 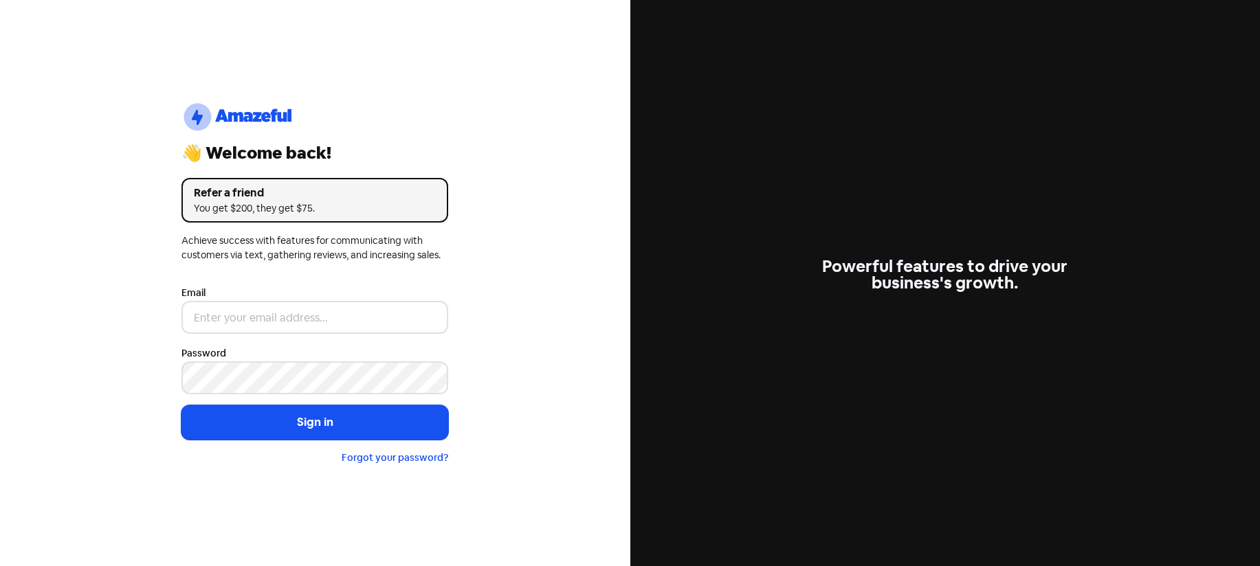 I want to click on a: Forgot your password?, so click(x=395, y=458).